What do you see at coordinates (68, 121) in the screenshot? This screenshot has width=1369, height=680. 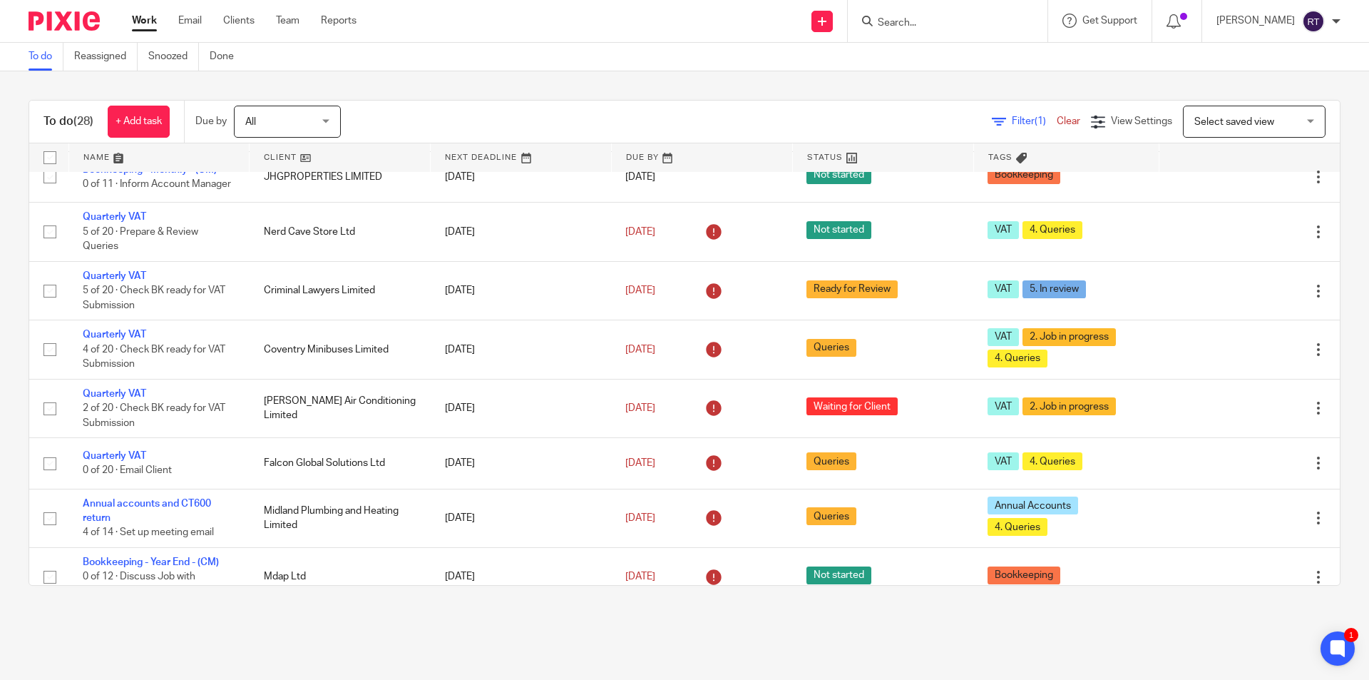 I see `h1: To do` at bounding box center [68, 121].